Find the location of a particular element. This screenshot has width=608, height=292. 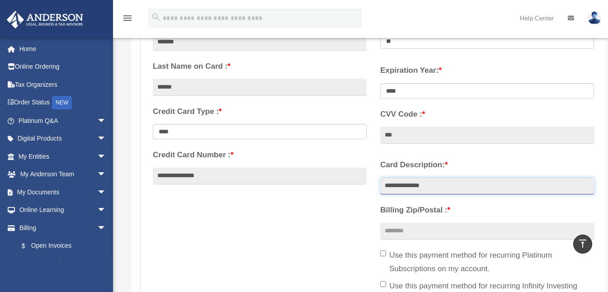

input: Use this payment method for recurring Platinum Subscriptions on my account. is located at coordinates (383, 253).